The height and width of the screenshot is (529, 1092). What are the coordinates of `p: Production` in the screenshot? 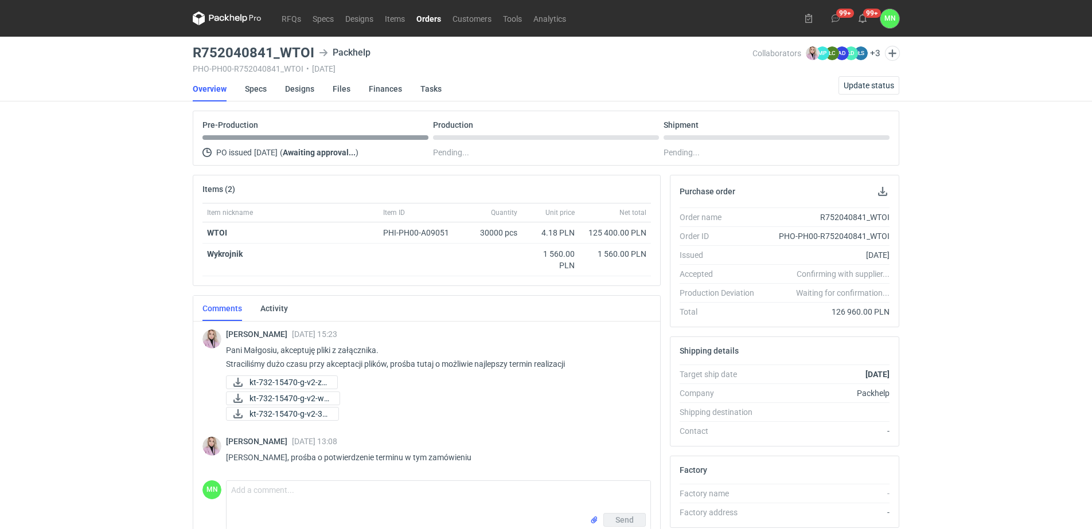 It's located at (453, 125).